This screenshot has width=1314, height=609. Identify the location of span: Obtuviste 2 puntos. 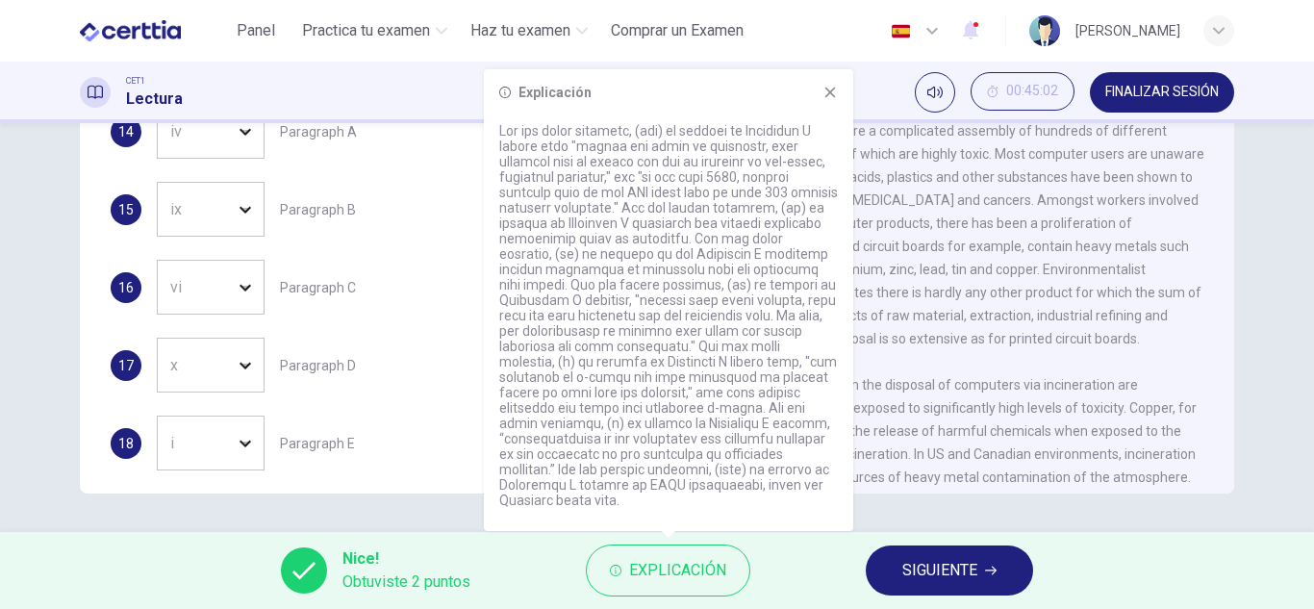
(406, 582).